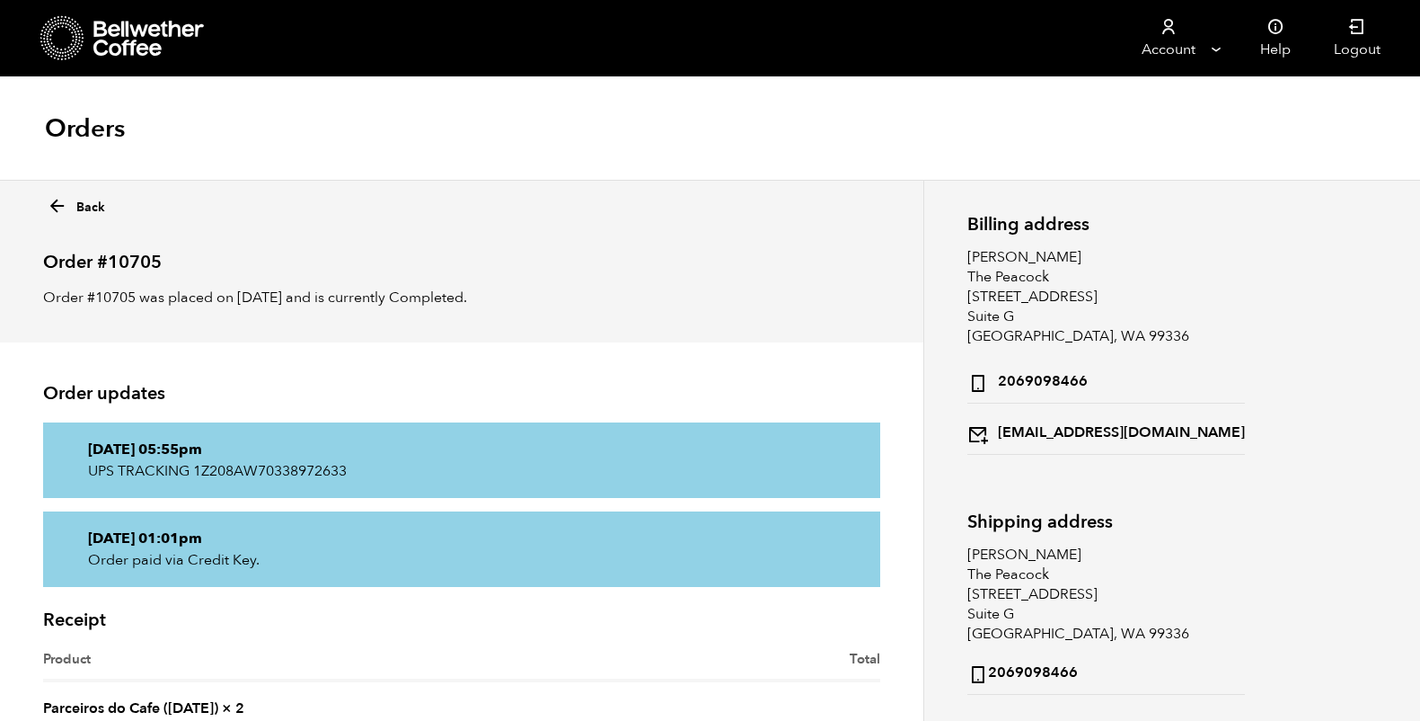 The height and width of the screenshot is (721, 1420). Describe the element at coordinates (252, 665) in the screenshot. I see `th: Product` at that location.